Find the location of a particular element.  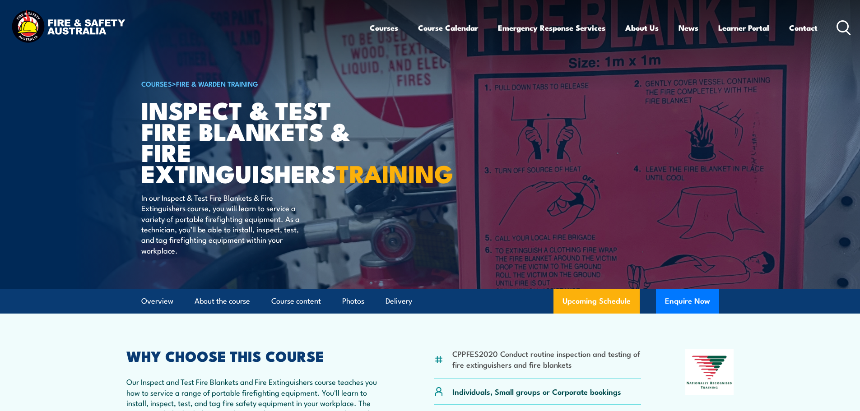

img: Nationally Recognised Training logo. is located at coordinates (710, 372).